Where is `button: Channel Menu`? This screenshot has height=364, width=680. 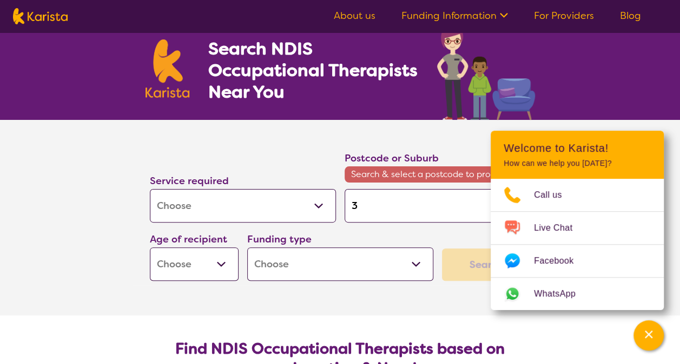 button: Channel Menu is located at coordinates (648, 336).